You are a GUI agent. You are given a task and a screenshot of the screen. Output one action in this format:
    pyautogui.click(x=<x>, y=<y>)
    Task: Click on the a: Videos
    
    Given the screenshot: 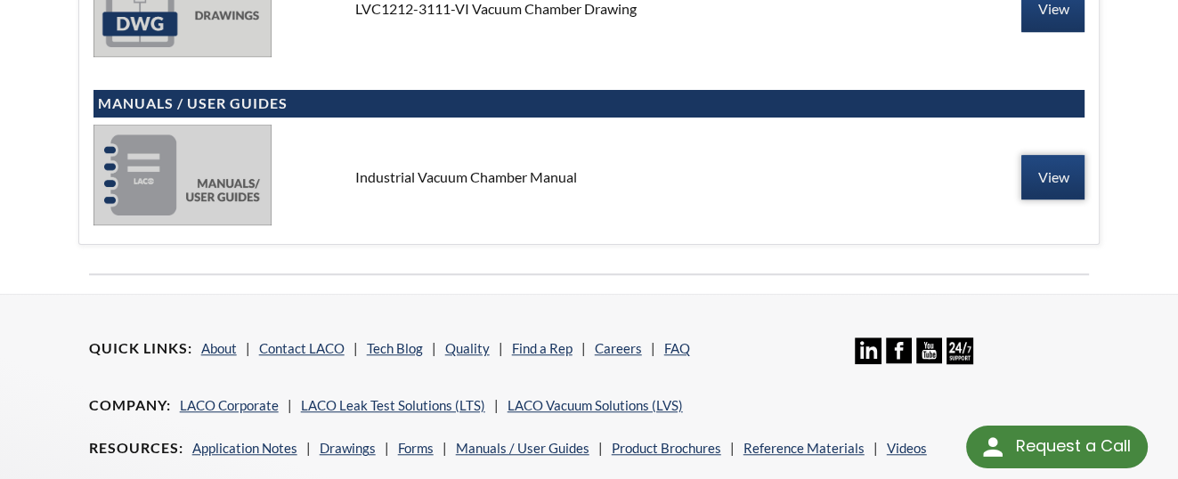 What is the action you would take?
    pyautogui.click(x=906, y=448)
    